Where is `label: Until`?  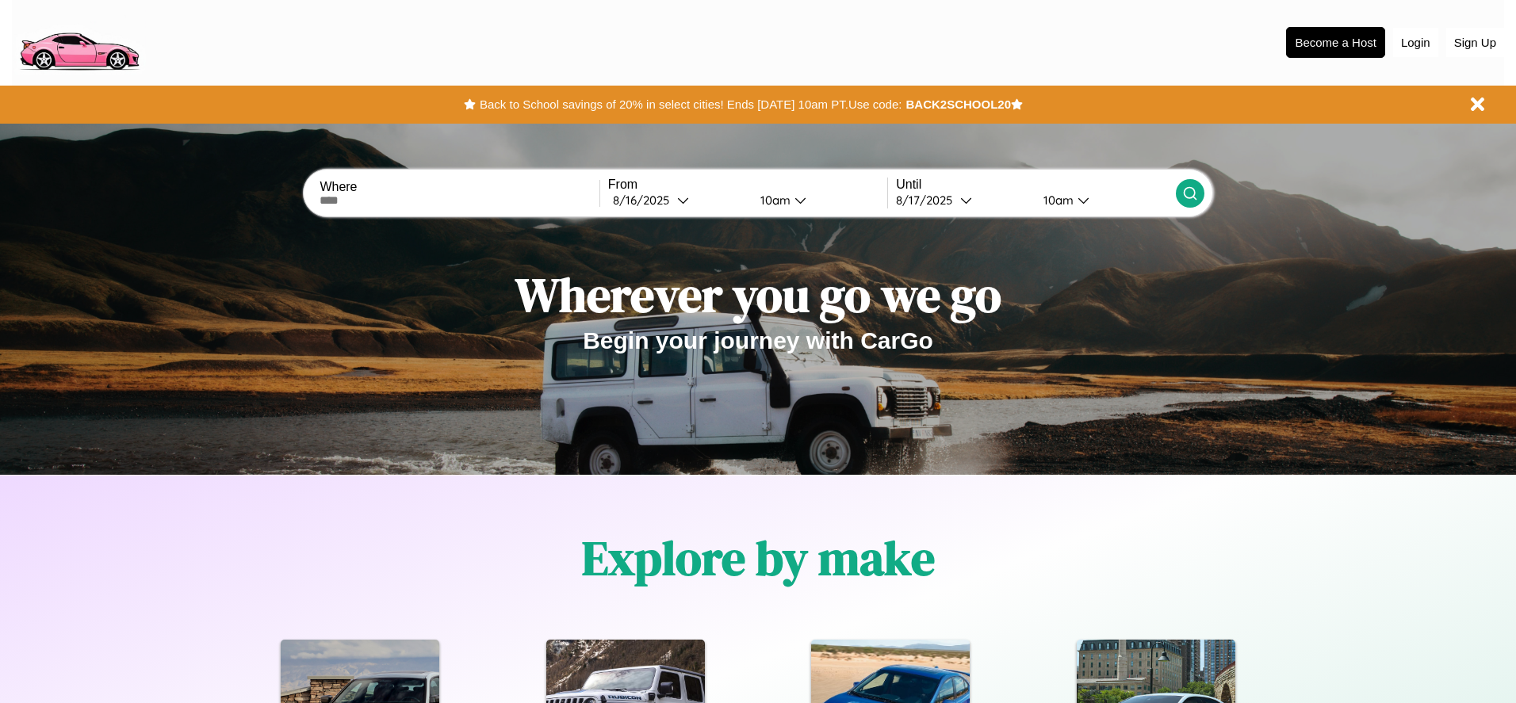
label: Until is located at coordinates (1035, 185).